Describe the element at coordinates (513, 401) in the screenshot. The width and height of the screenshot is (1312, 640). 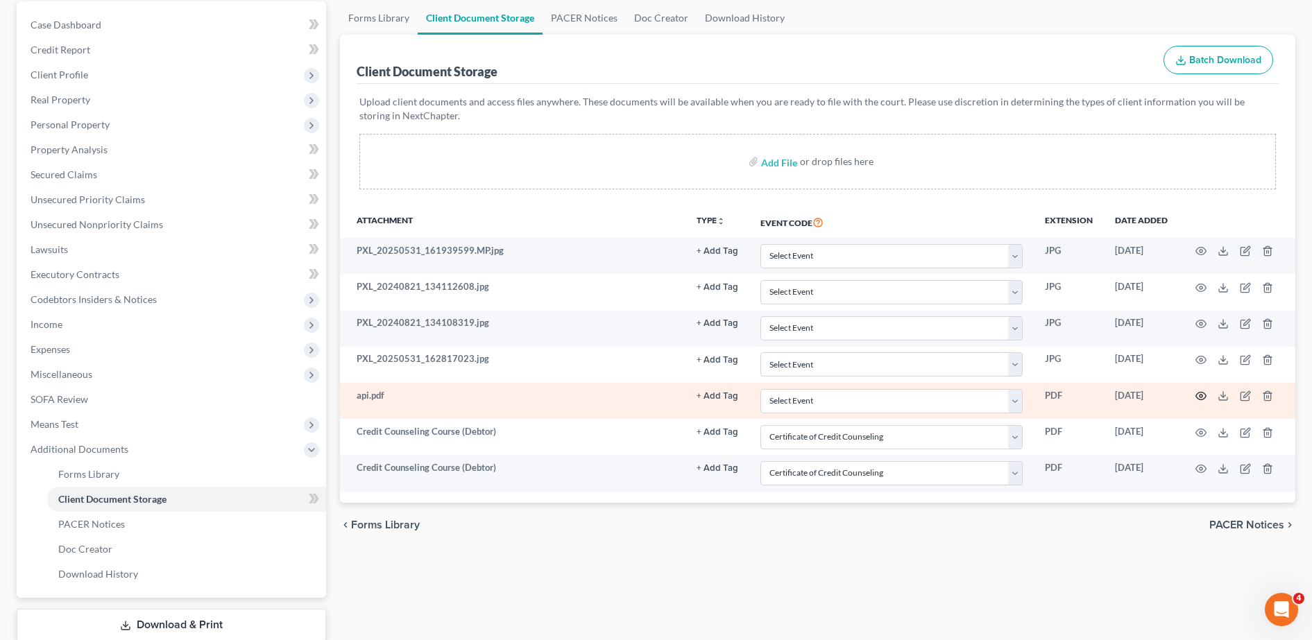
I see `td: api.pdf` at that location.